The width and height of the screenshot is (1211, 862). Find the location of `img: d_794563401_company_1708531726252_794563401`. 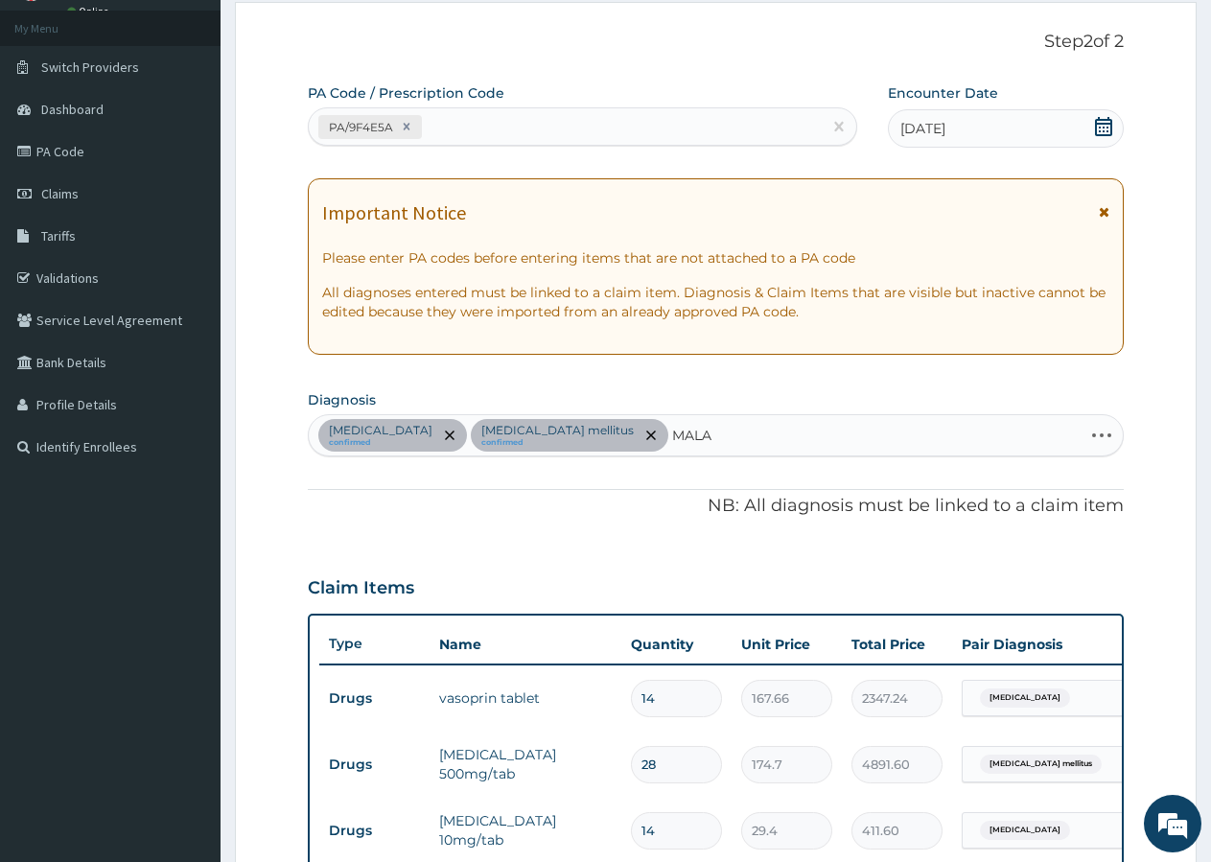

img: d_794563401_company_1708531726252_794563401 is located at coordinates (57, 120).